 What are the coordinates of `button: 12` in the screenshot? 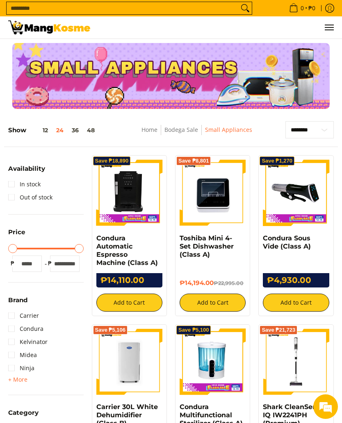 It's located at (39, 130).